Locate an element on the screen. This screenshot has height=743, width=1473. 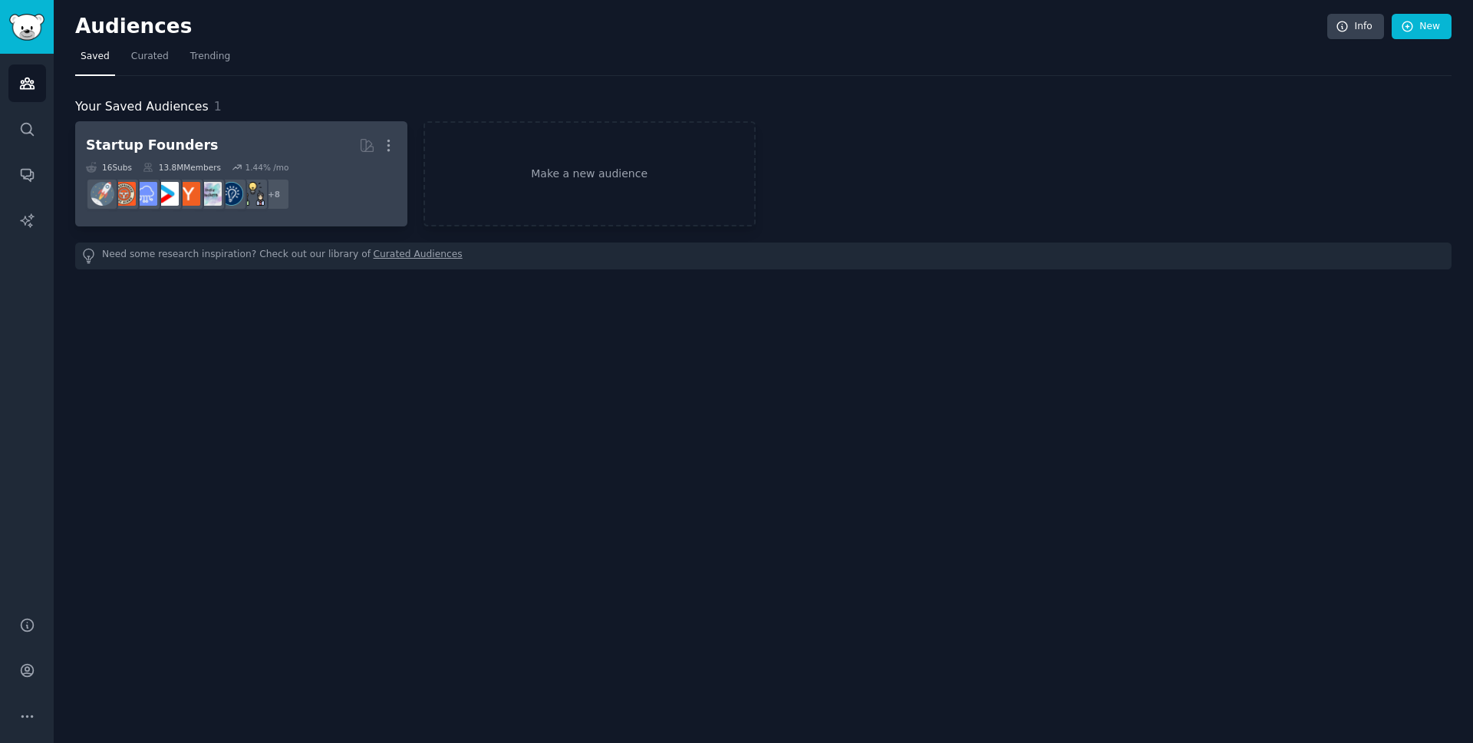
div: 13.8M Members is located at coordinates (182, 167).